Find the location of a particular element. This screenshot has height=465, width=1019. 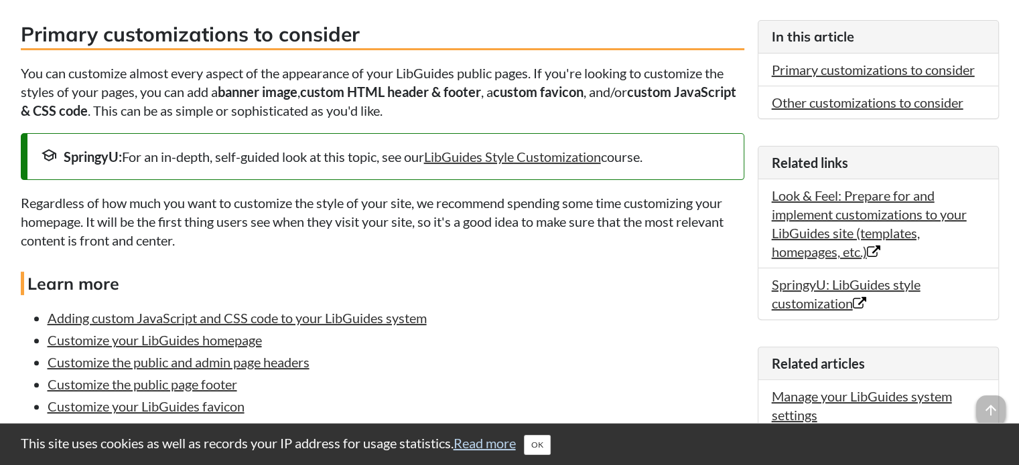

strong: banner image is located at coordinates (257, 92).